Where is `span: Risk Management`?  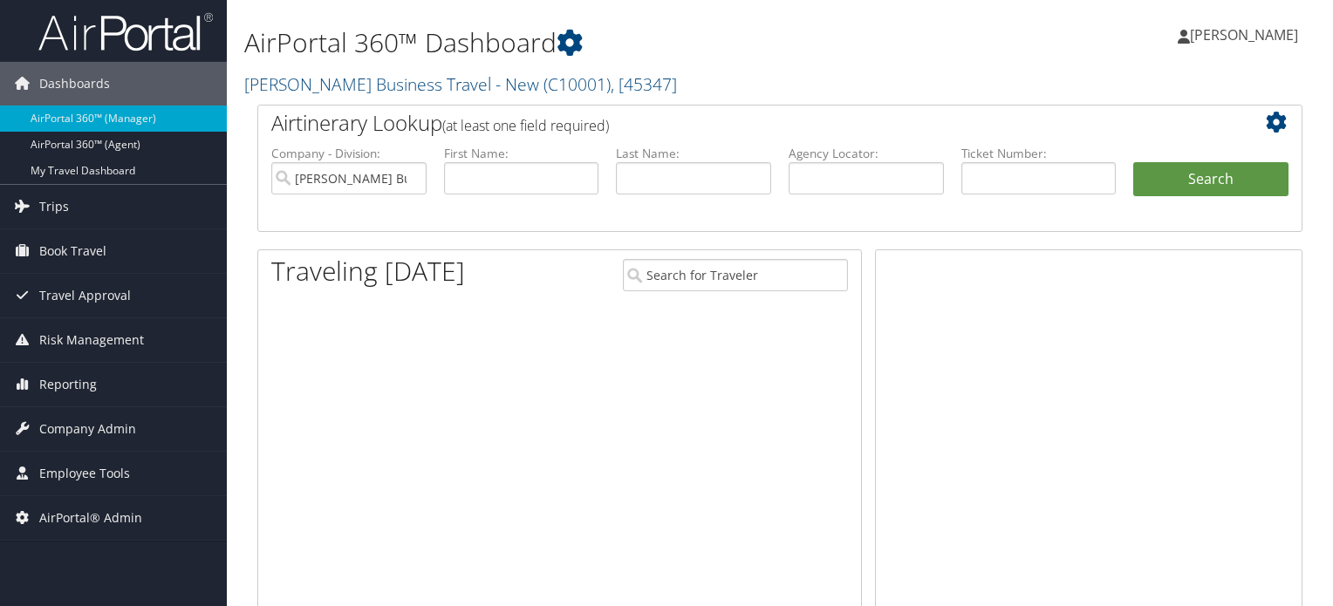 span: Risk Management is located at coordinates (92, 340).